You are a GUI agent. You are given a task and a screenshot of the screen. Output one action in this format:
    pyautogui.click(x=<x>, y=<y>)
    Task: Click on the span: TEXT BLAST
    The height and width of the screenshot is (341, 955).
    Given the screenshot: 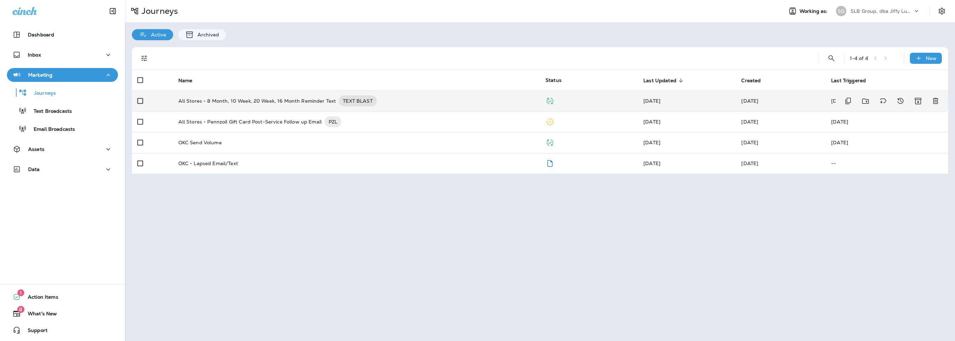 What is the action you would take?
    pyautogui.click(x=357, y=101)
    